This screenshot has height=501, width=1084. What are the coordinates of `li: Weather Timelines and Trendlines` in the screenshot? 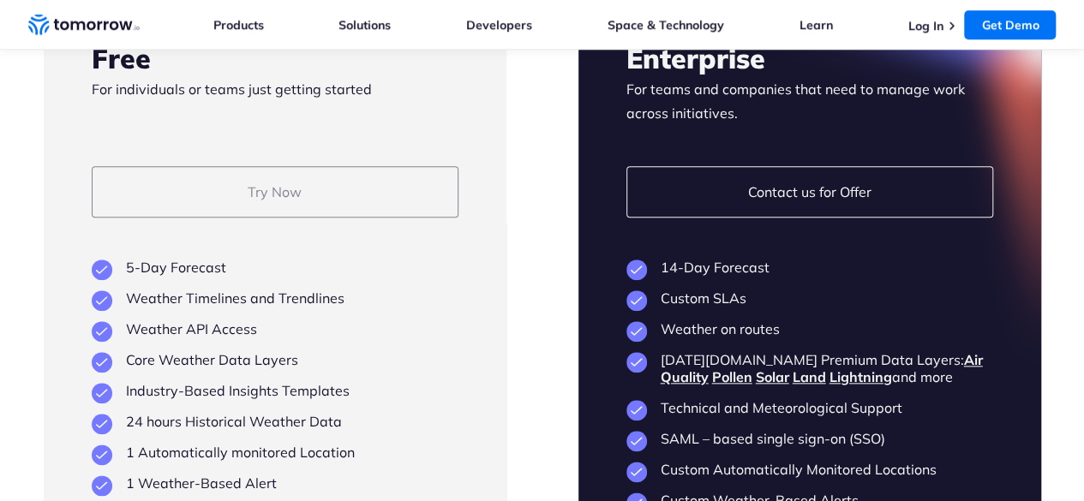 It's located at (275, 298).